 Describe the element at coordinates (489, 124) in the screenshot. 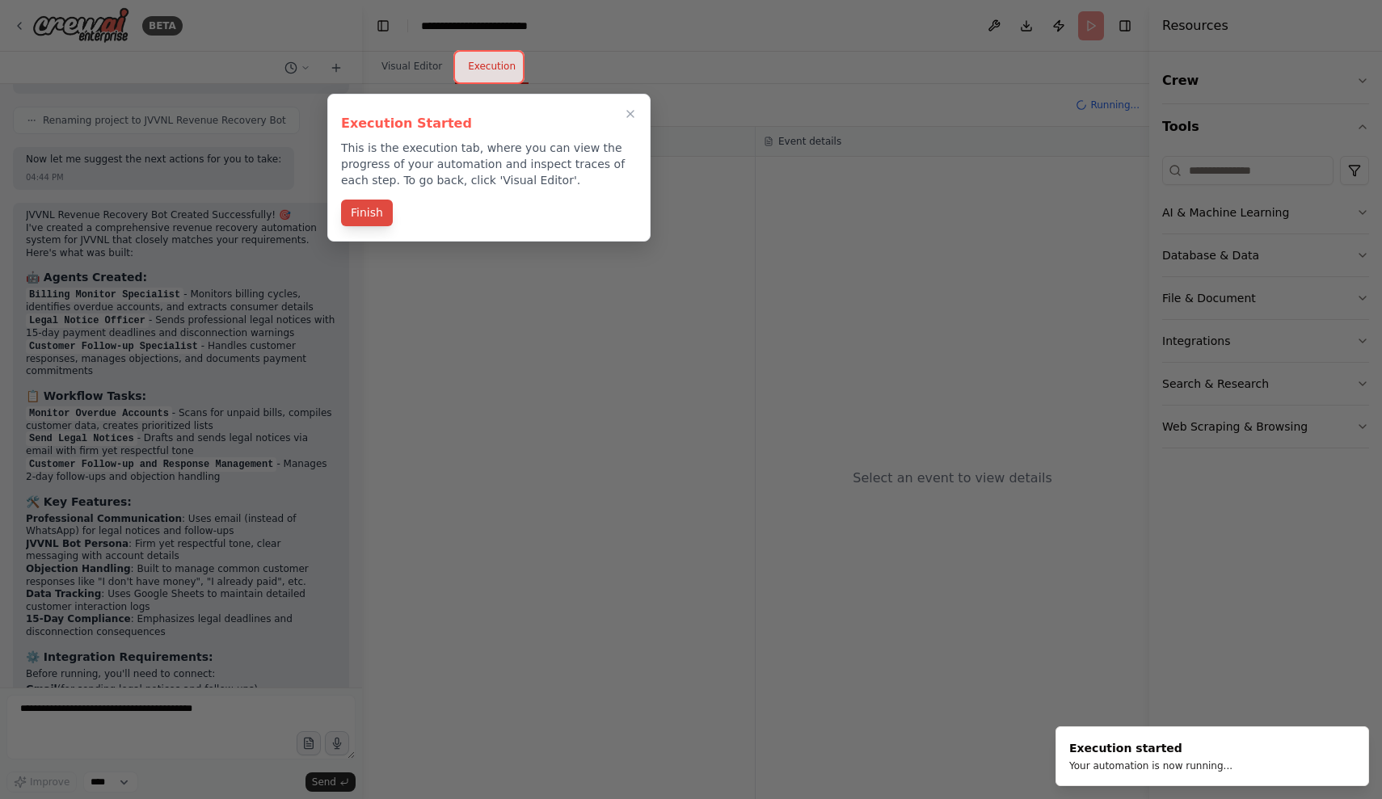

I see `h3: Execution Started` at that location.